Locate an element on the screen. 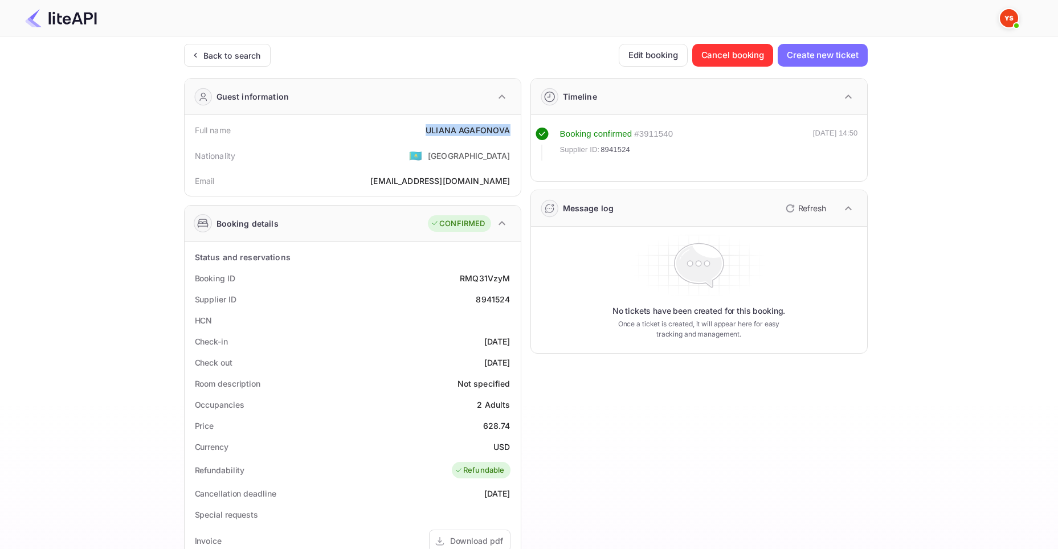 Image resolution: width=1058 pixels, height=549 pixels. div: Invoice is located at coordinates (208, 540).